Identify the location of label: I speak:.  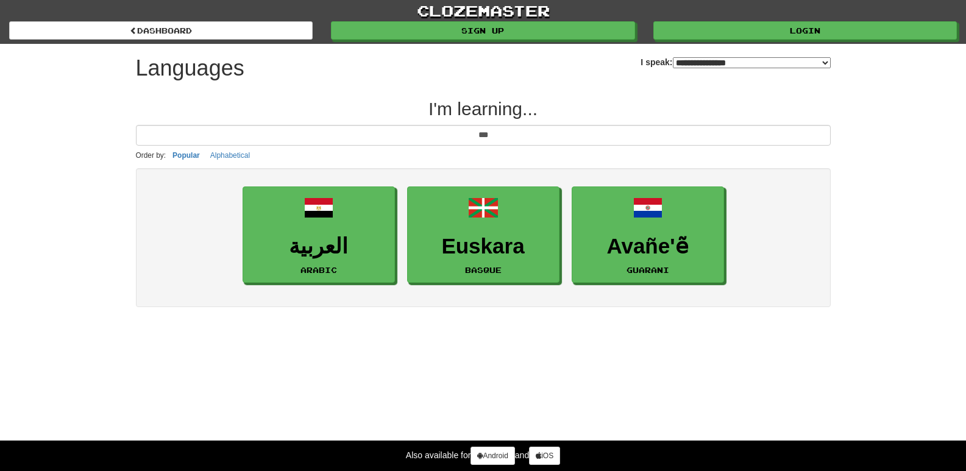
(735, 62).